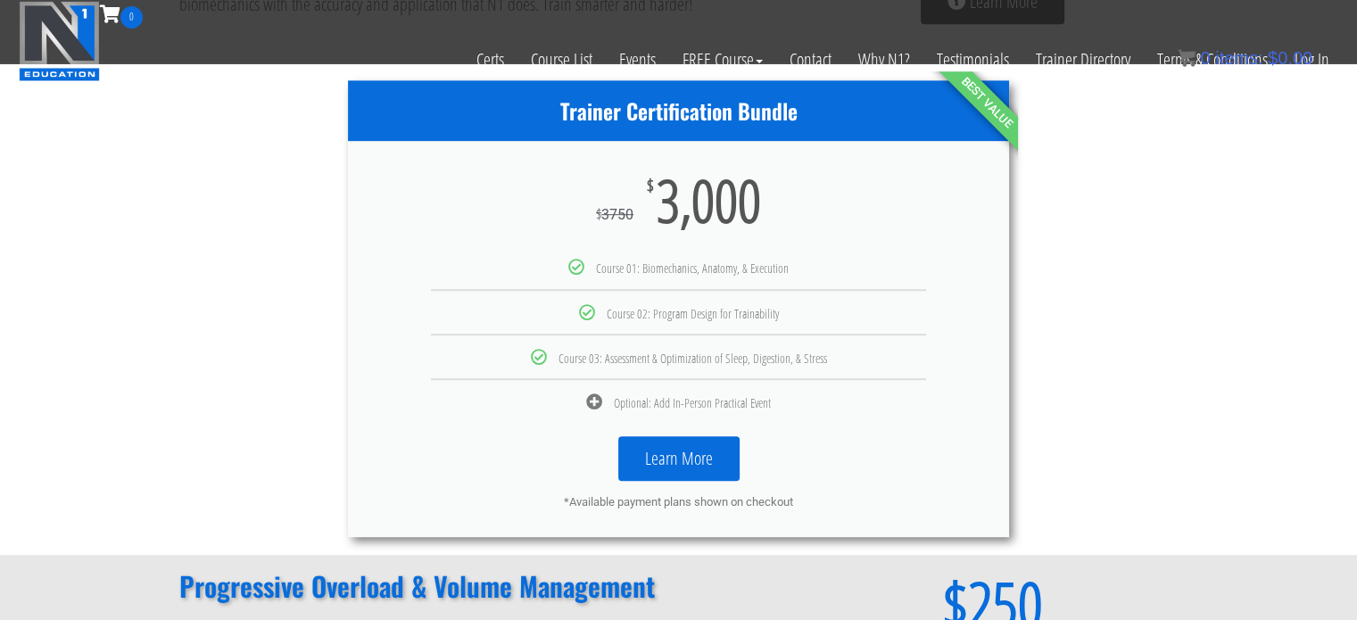  Describe the element at coordinates (637, 60) in the screenshot. I see `a: Events` at that location.